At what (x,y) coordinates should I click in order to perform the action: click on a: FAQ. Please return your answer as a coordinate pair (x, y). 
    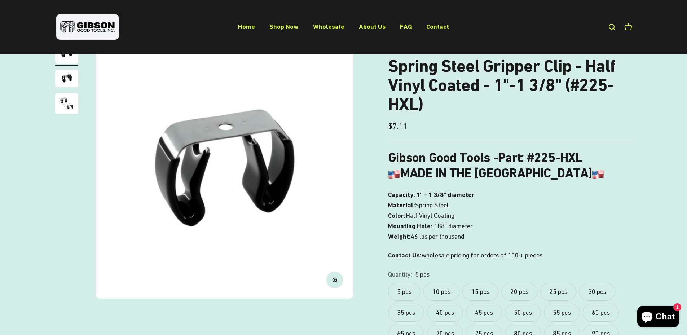
    Looking at the image, I should click on (406, 26).